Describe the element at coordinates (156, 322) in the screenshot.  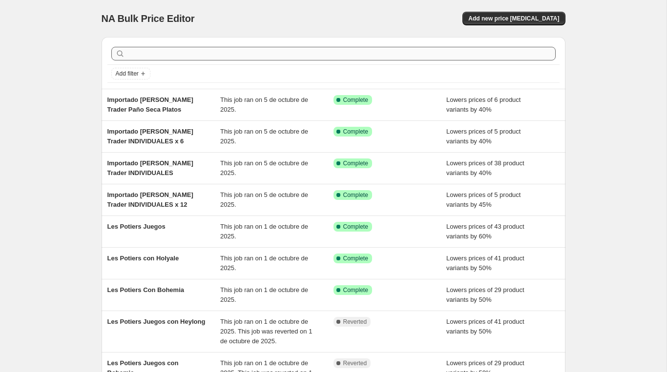
I see `span: Les Potiers Juegos con Heylong` at that location.